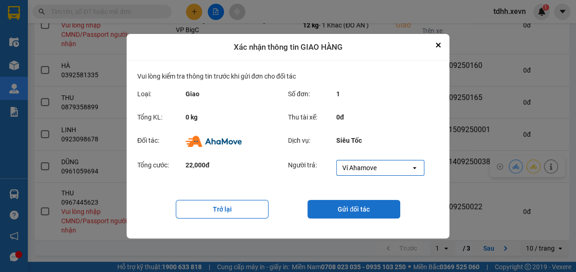  What do you see at coordinates (162, 94) in the screenshot?
I see `div: Loại:` at bounding box center [162, 94].